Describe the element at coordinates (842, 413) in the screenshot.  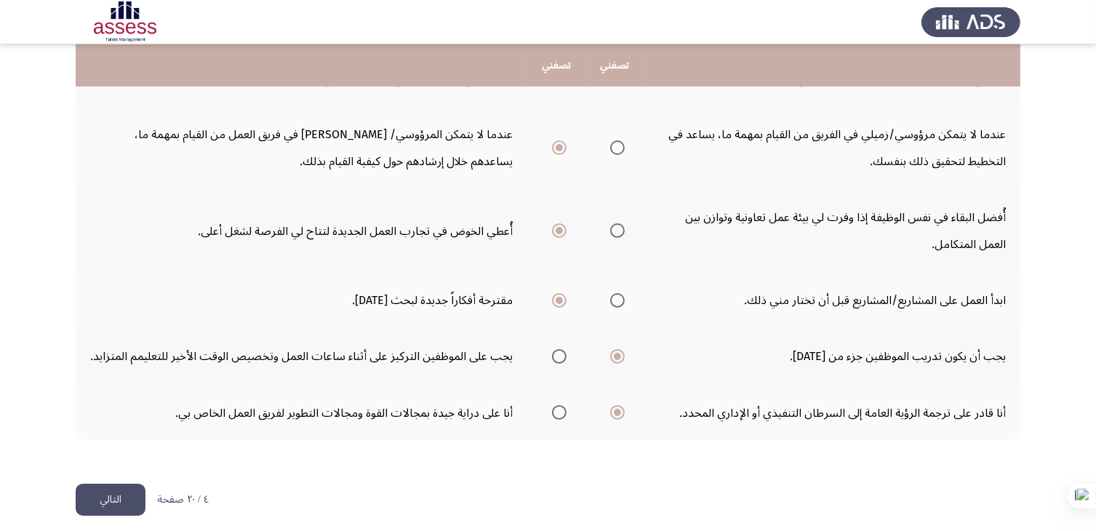
I see `font: أنا قادر على ترجمة الرؤية العامة إلى السرطان التنفيذي أو الإداري المحدد.` at that location.